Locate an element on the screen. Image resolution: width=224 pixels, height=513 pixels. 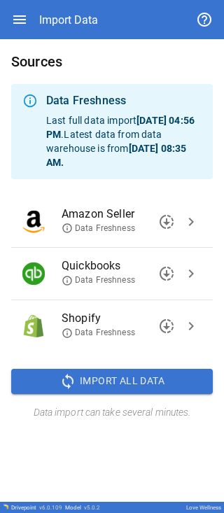
div: Drivepoint is located at coordinates (36, 507).